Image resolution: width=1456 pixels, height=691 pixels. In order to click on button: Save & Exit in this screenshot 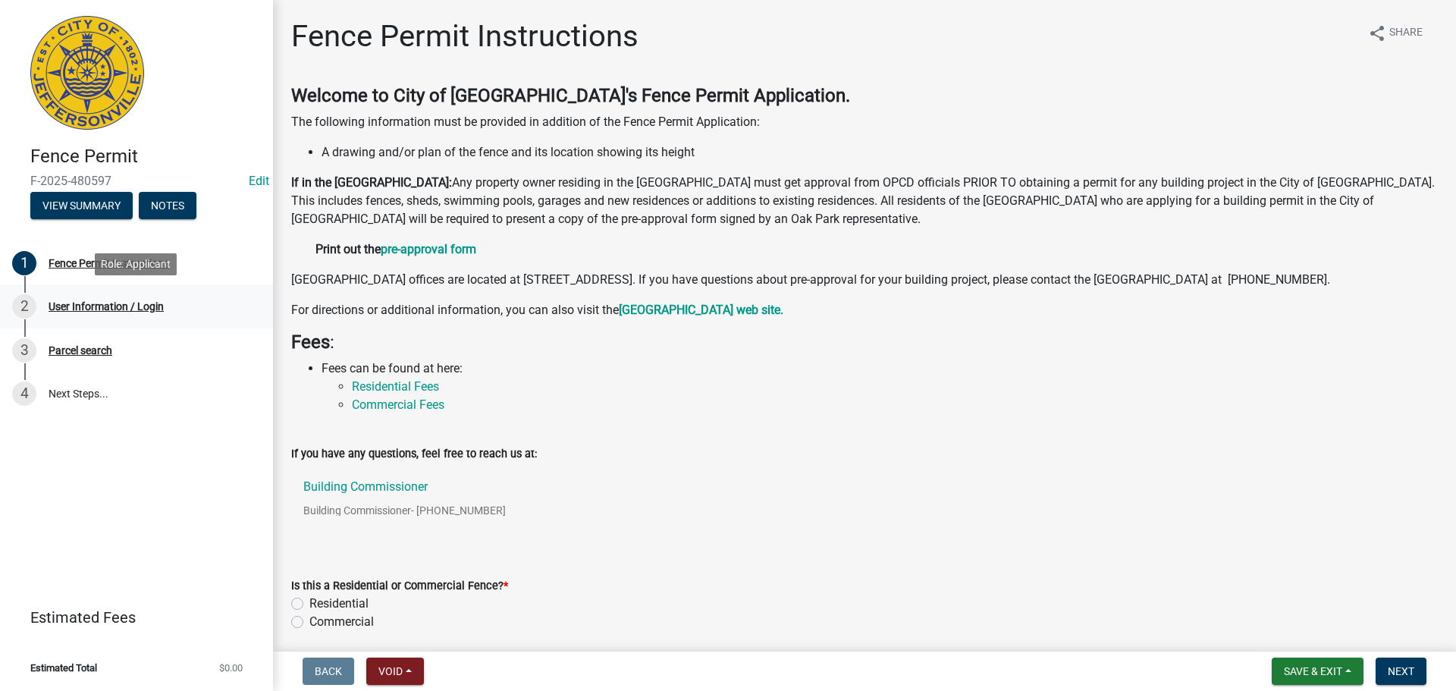, I will do `click(1318, 671)`.